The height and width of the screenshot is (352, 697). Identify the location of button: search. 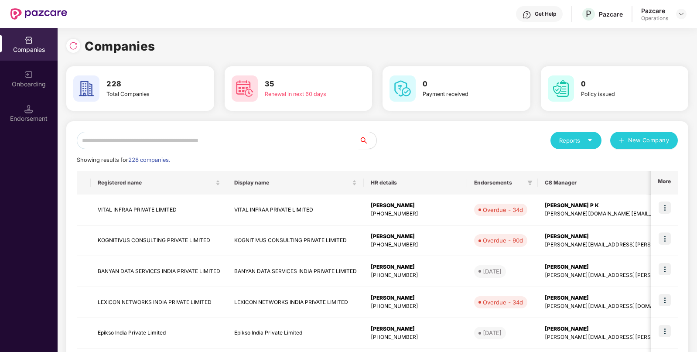
(368, 140).